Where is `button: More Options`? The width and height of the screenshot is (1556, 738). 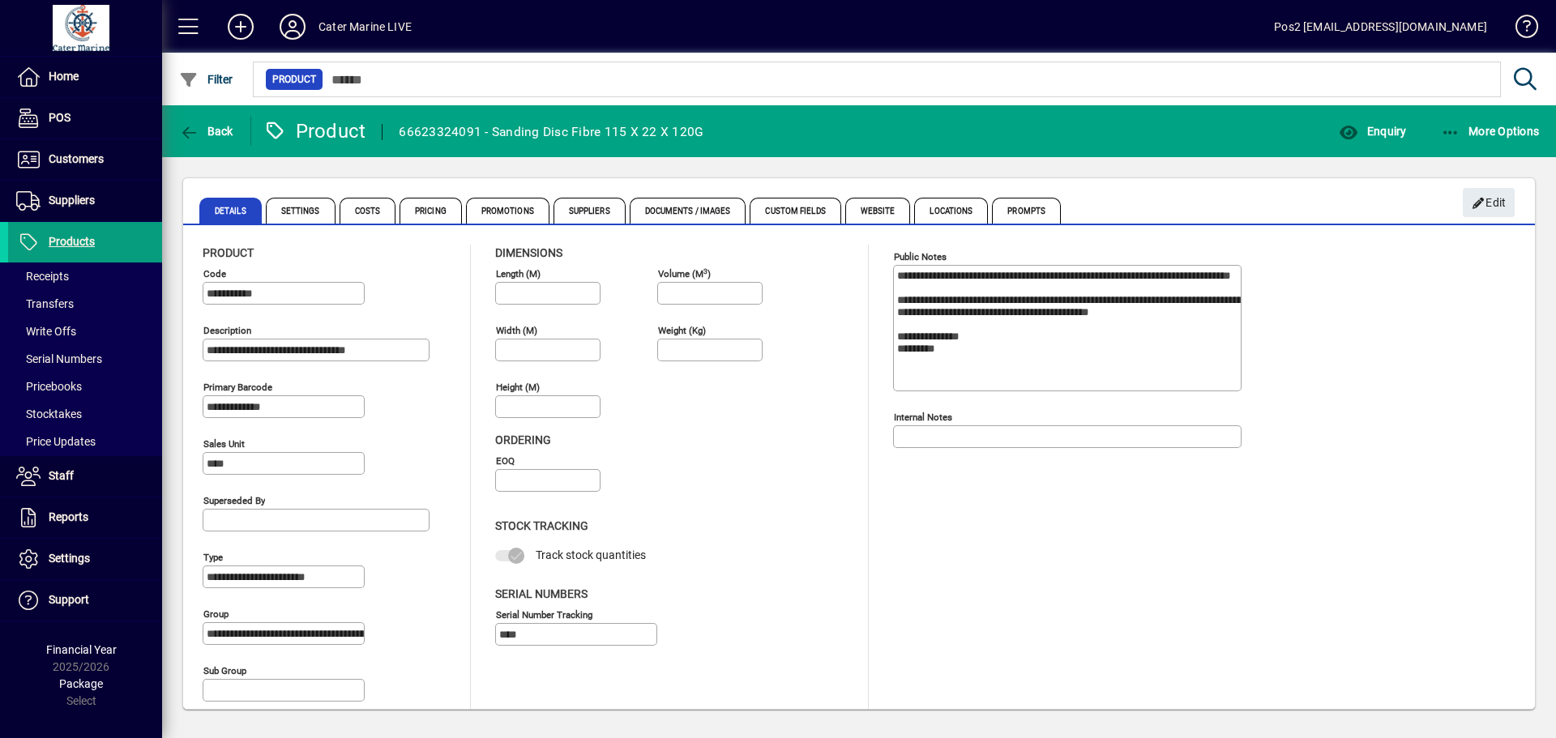 button: More Options is located at coordinates (1490, 131).